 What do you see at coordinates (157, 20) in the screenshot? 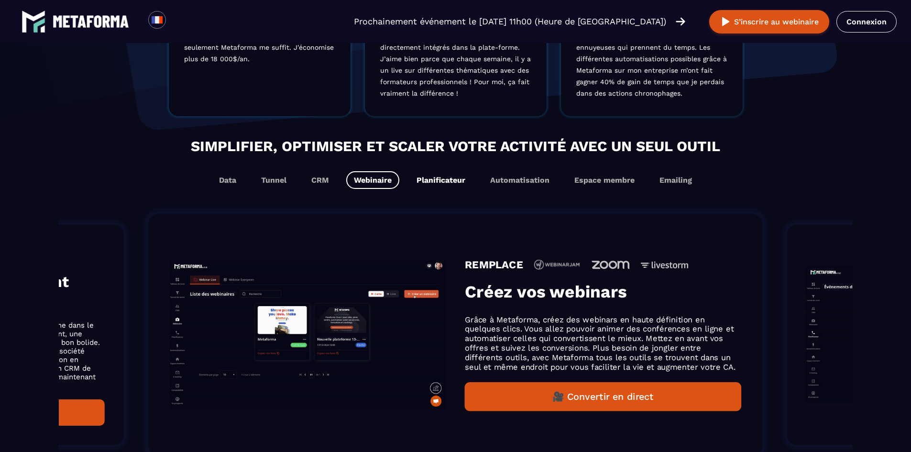
I see `img: fr` at bounding box center [157, 20].